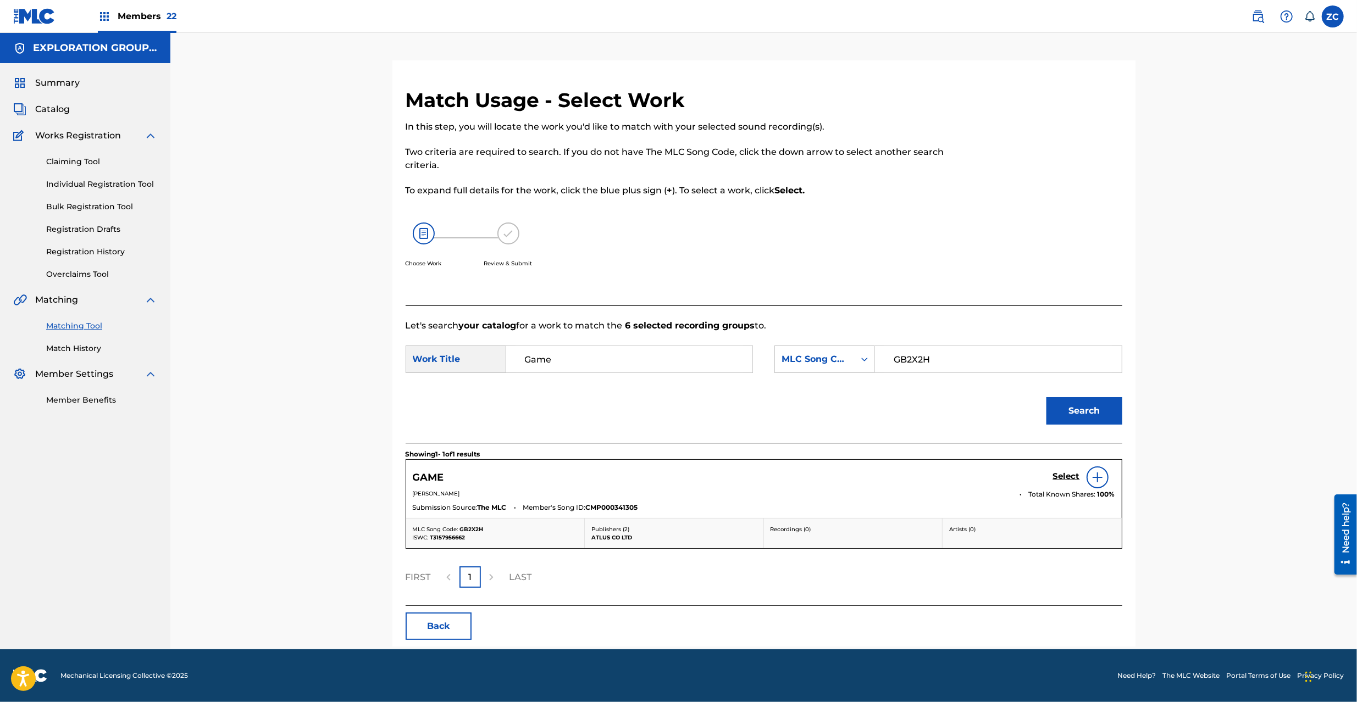 The image size is (1357, 702). I want to click on strong: your catalog, so click(487, 325).